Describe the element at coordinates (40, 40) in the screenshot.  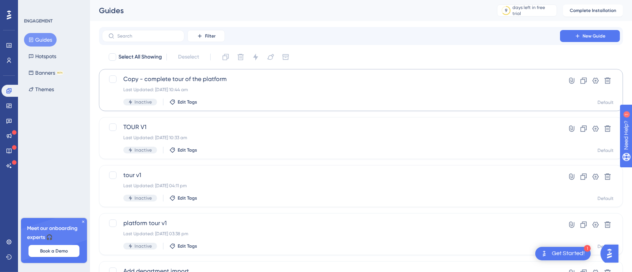
I see `button: Guides` at that location.